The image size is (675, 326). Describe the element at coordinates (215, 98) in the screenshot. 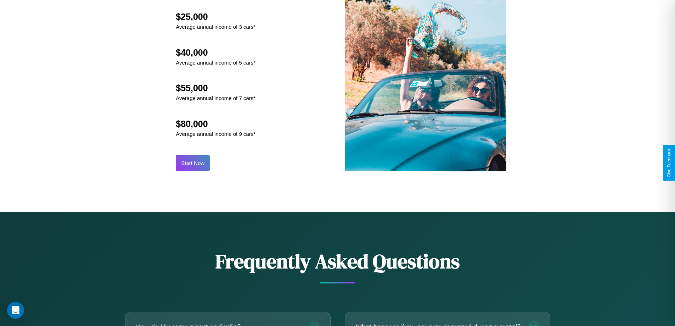

I see `p: Average annual income of 7 cars*` at that location.